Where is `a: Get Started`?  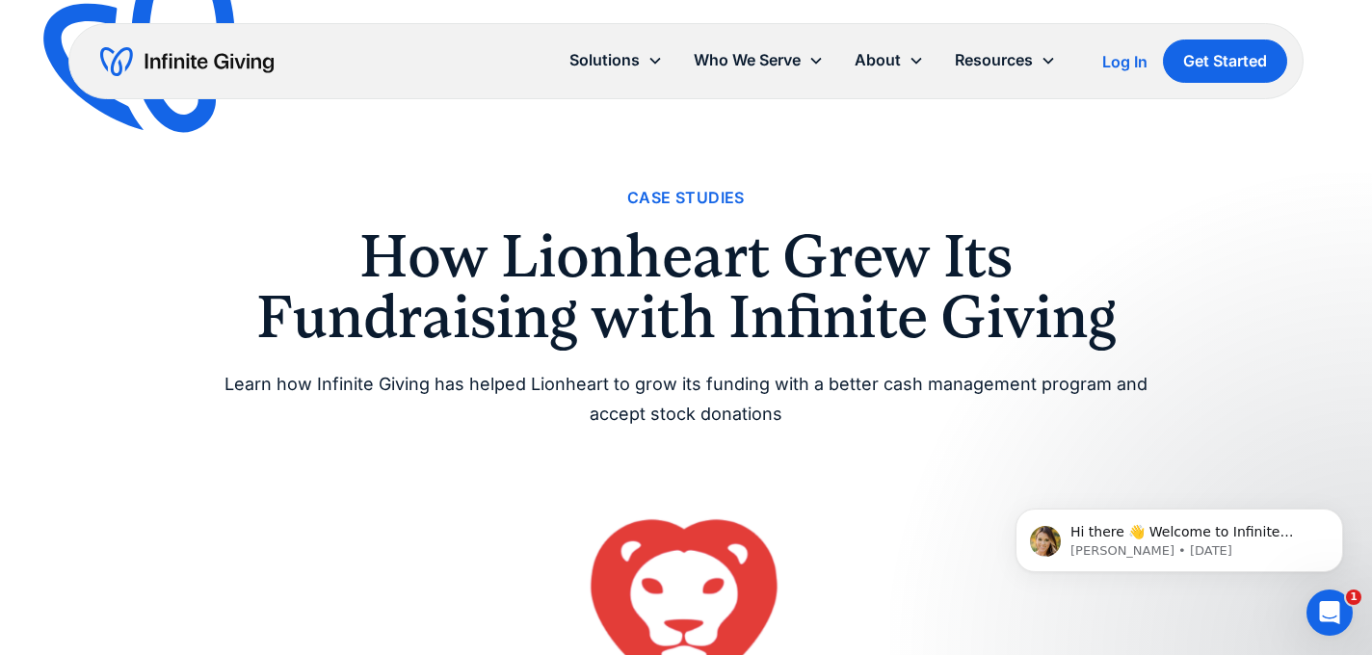 a: Get Started is located at coordinates (1225, 61).